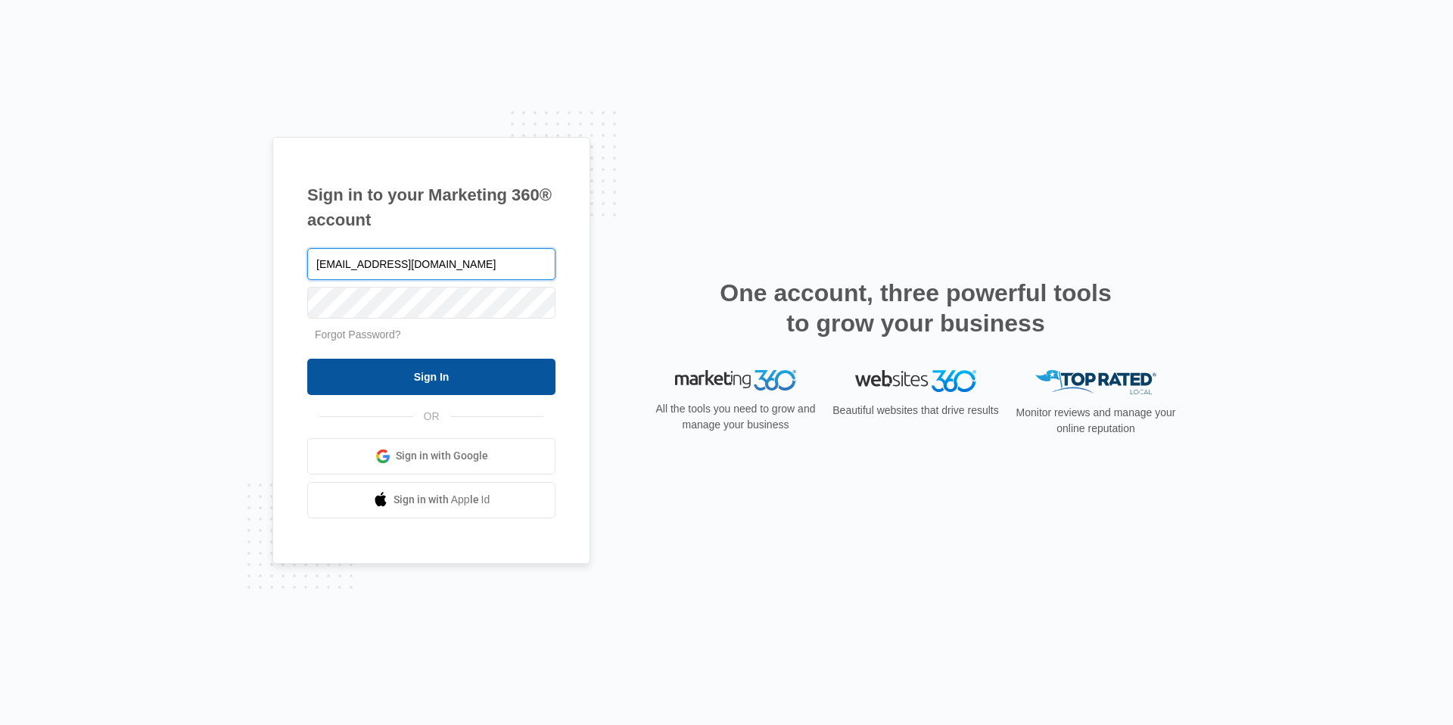  What do you see at coordinates (915, 410) in the screenshot?
I see `p: Beautiful websites that drive results` at bounding box center [915, 410].